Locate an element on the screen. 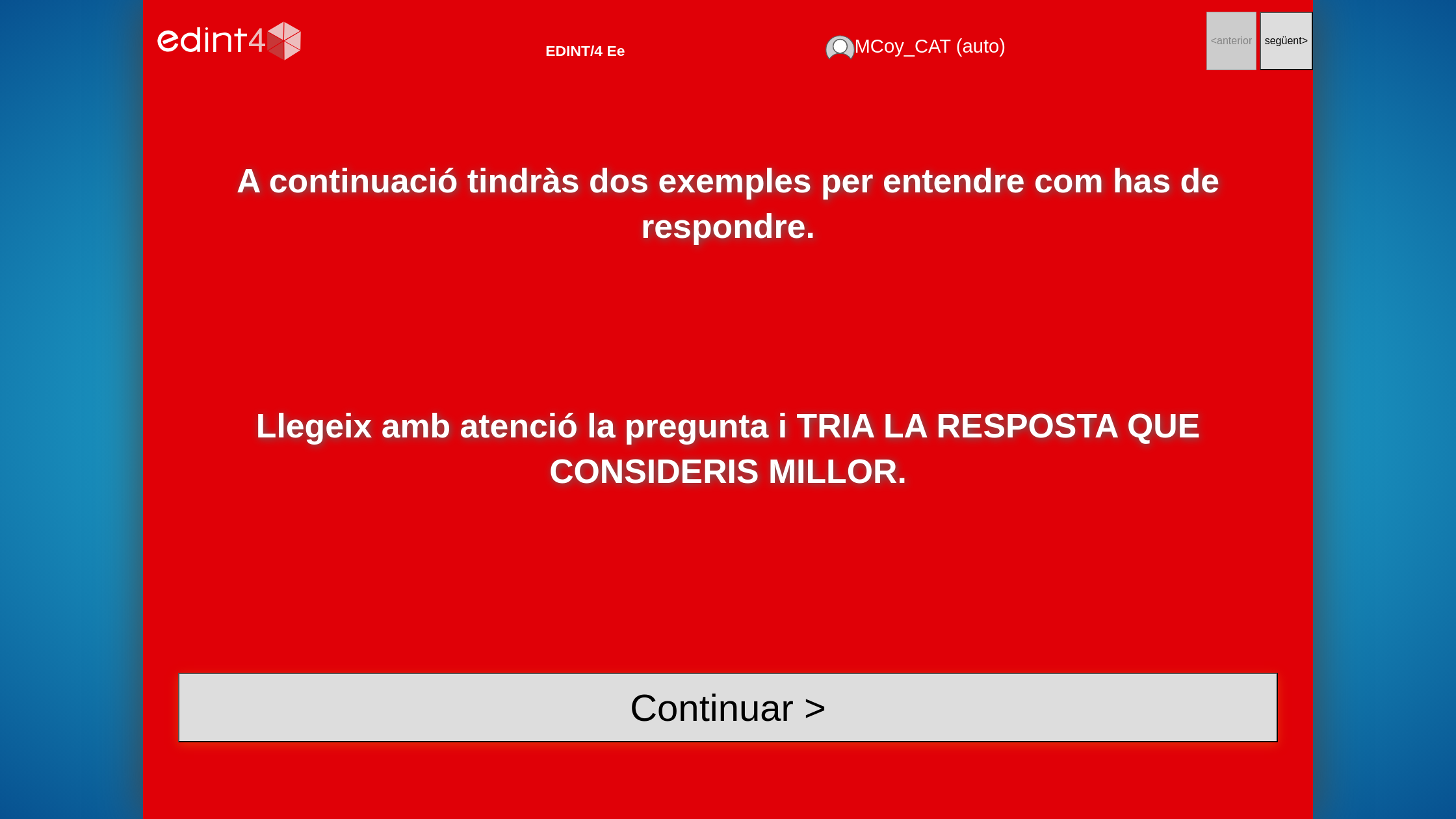 The image size is (1456, 819). img: logo_edint4_num_blanco.svg is located at coordinates (229, 41).